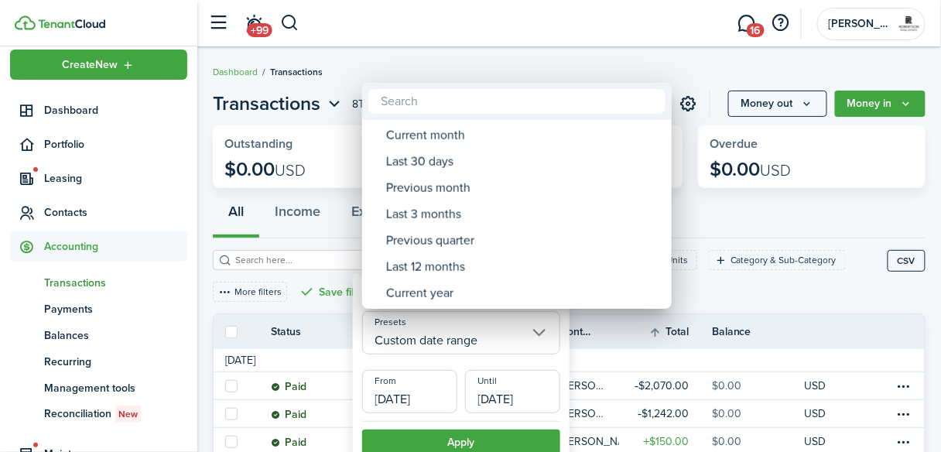  I want to click on div: Last 30 days, so click(523, 162).